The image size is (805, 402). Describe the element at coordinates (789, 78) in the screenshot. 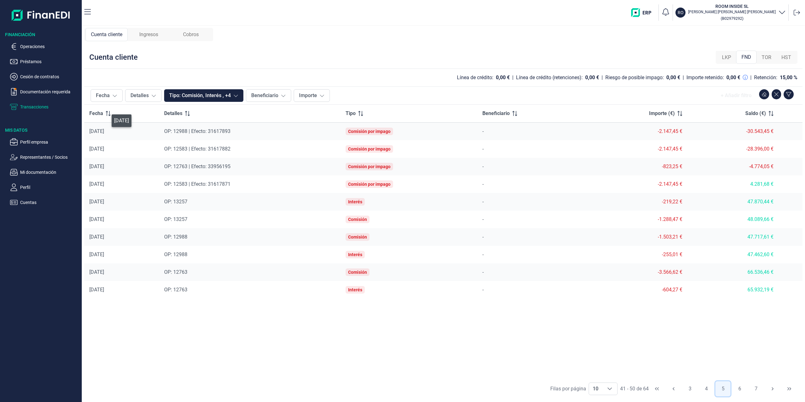

I see `div: 15,00 %` at that location.